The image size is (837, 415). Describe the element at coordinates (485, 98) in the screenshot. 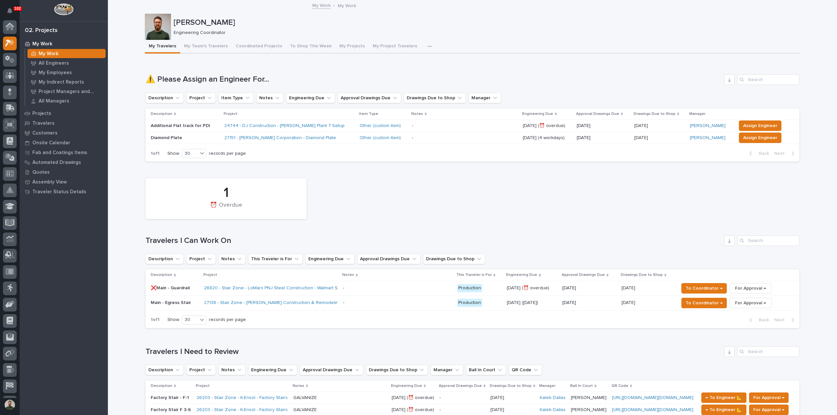

I see `button: Manager` at that location.